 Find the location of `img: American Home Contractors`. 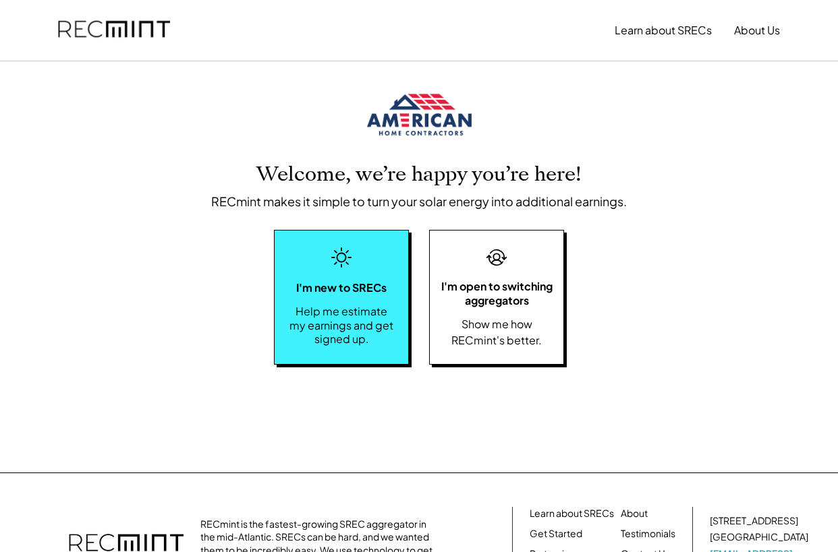

img: American Home Contractors is located at coordinates (419, 115).